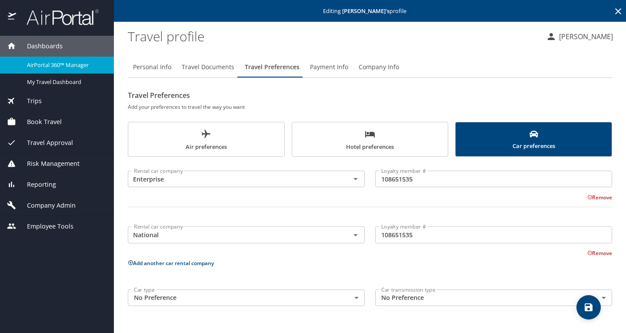 The height and width of the screenshot is (333, 626). Describe the element at coordinates (39, 46) in the screenshot. I see `span: Dashboards` at that location.